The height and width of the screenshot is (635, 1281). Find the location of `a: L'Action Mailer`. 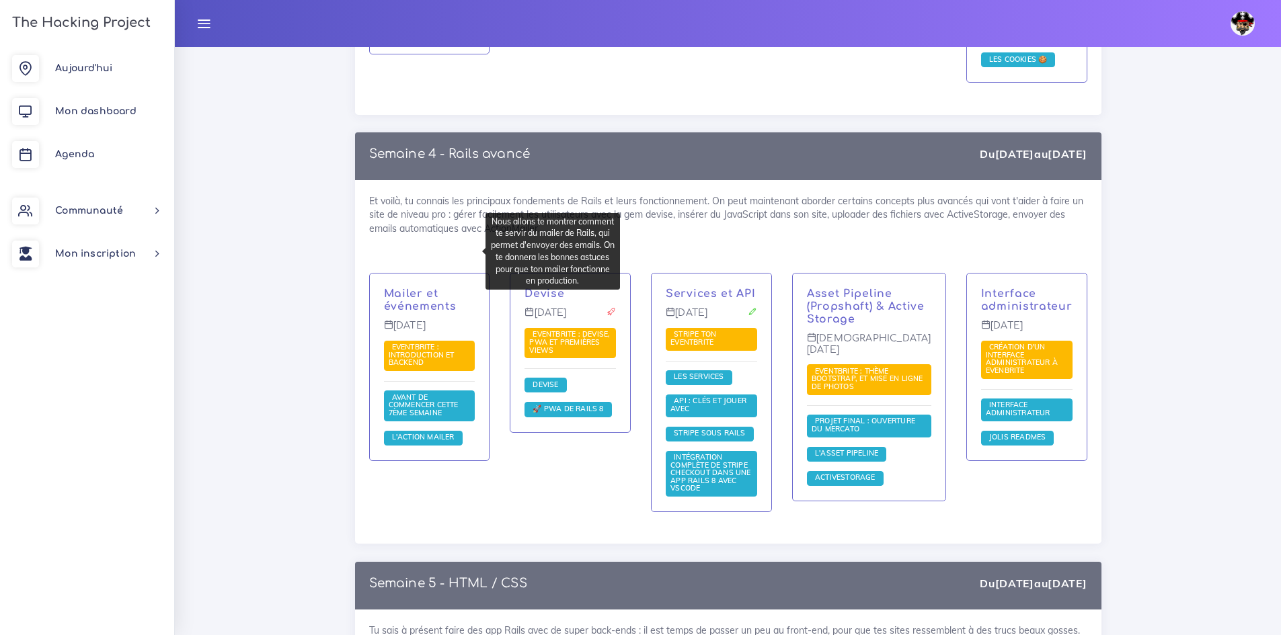

a: L'Action Mailer is located at coordinates (423, 438).